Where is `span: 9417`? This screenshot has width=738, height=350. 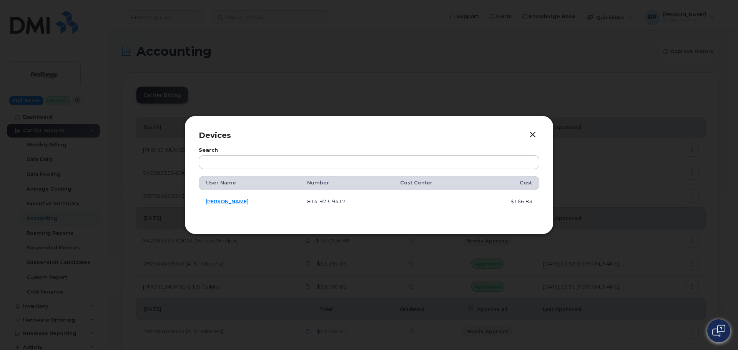 span: 9417 is located at coordinates (338, 202).